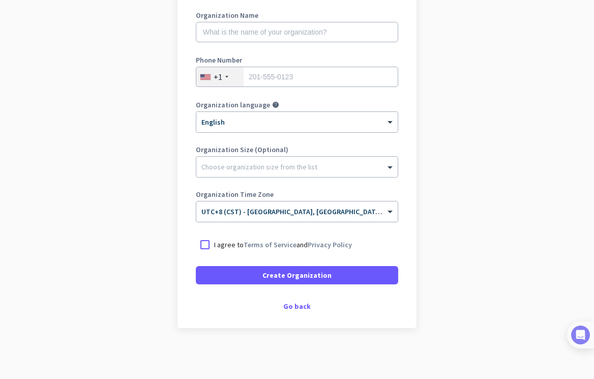  I want to click on i: help, so click(276, 105).